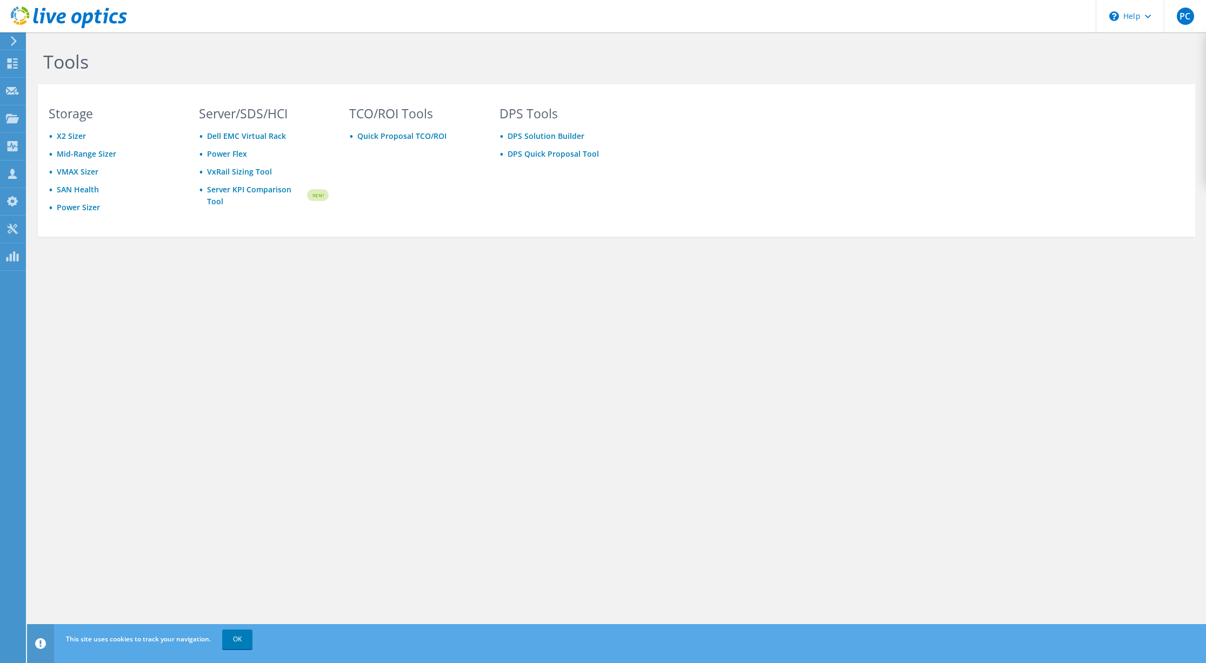  What do you see at coordinates (408, 62) in the screenshot?
I see `h1: Tools` at bounding box center [408, 62].